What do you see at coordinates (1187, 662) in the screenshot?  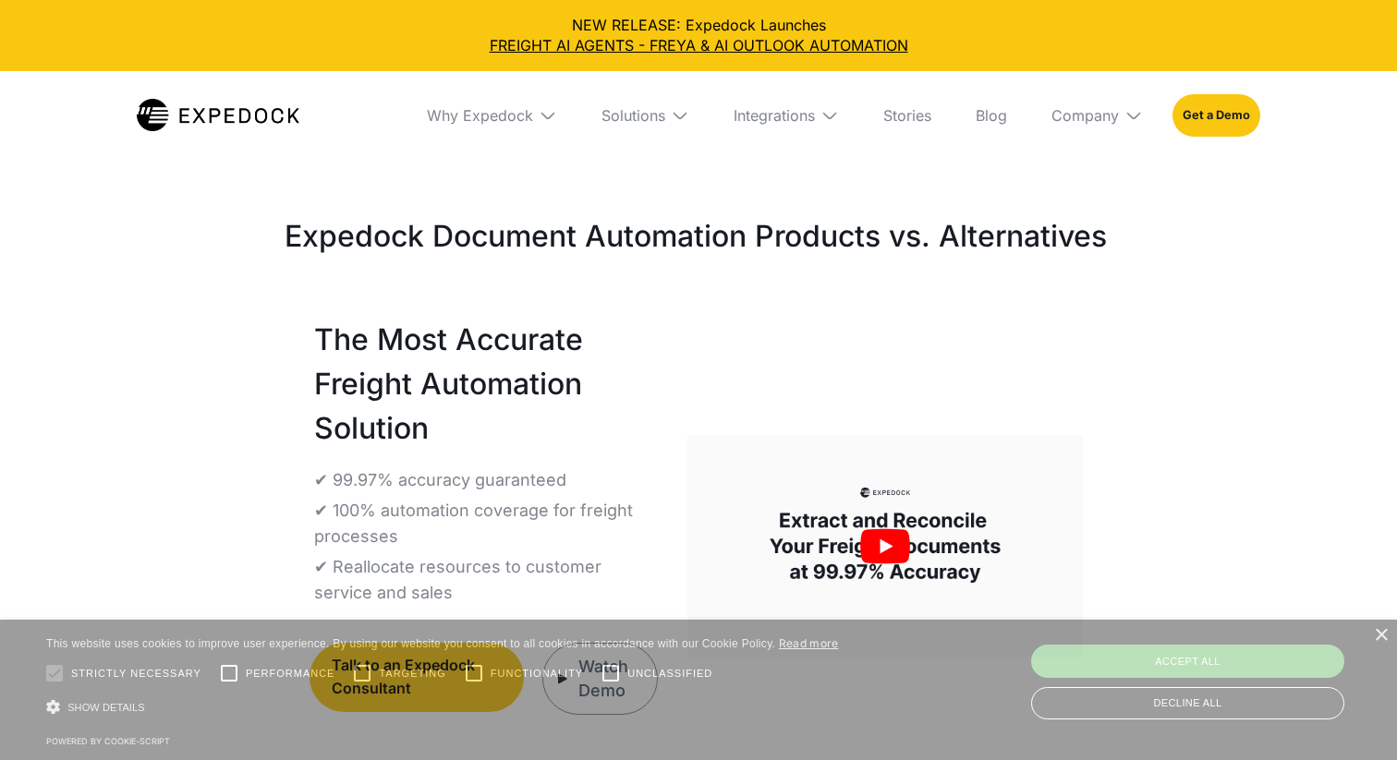 I see `div: Accept all` at bounding box center [1187, 662].